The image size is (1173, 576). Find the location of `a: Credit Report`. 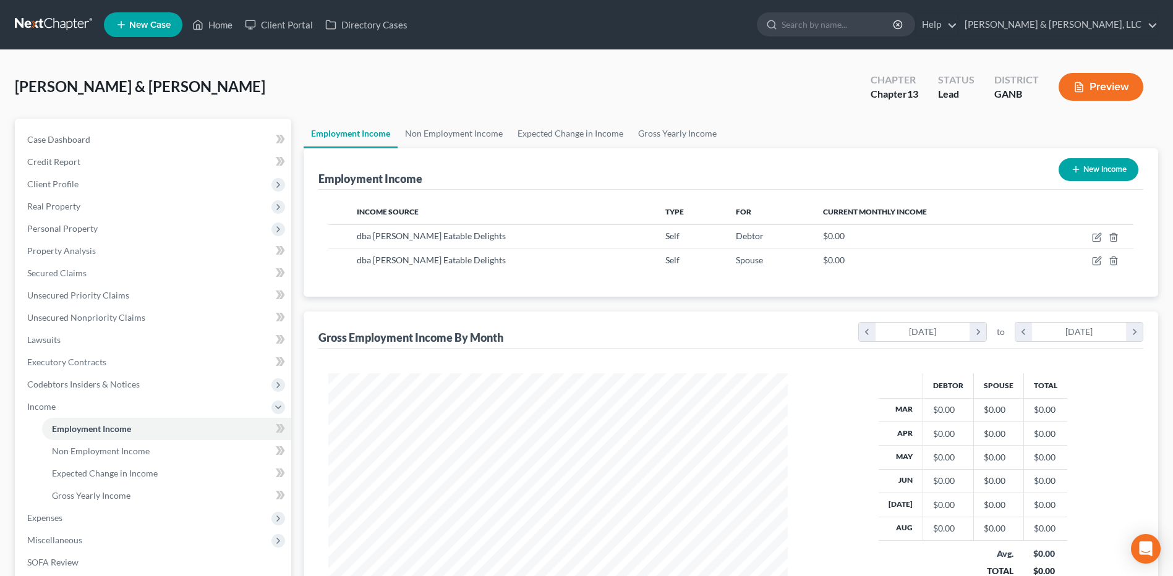

a: Credit Report is located at coordinates (154, 162).